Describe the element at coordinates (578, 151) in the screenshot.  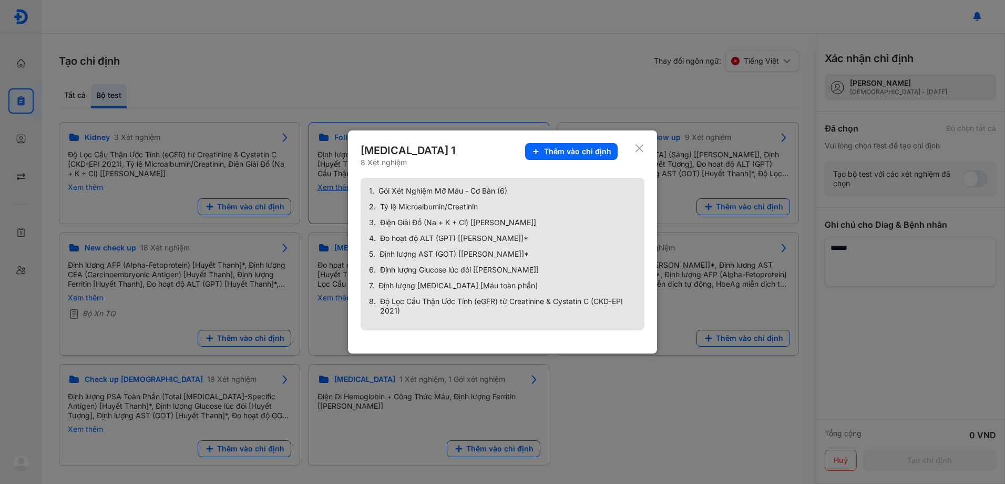
I see `span: Thêm vào chỉ định` at that location.